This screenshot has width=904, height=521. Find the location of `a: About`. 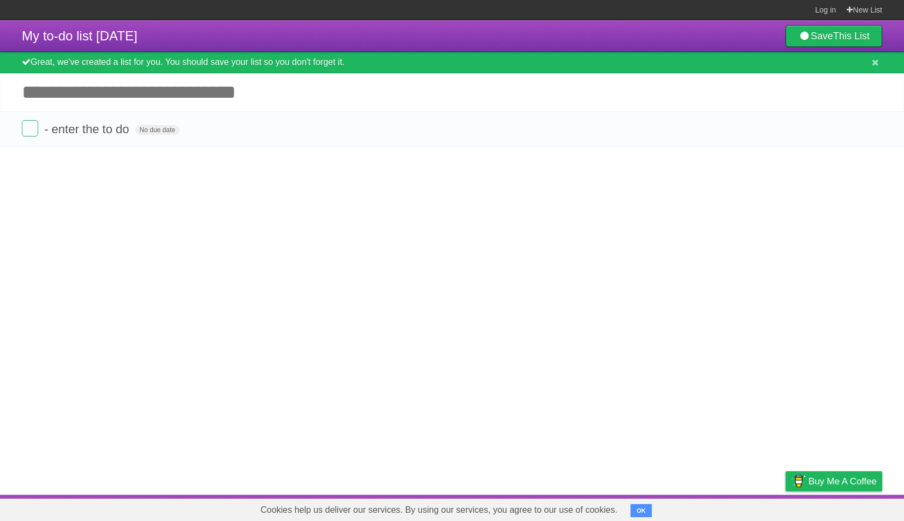

a: About is located at coordinates (652, 508).